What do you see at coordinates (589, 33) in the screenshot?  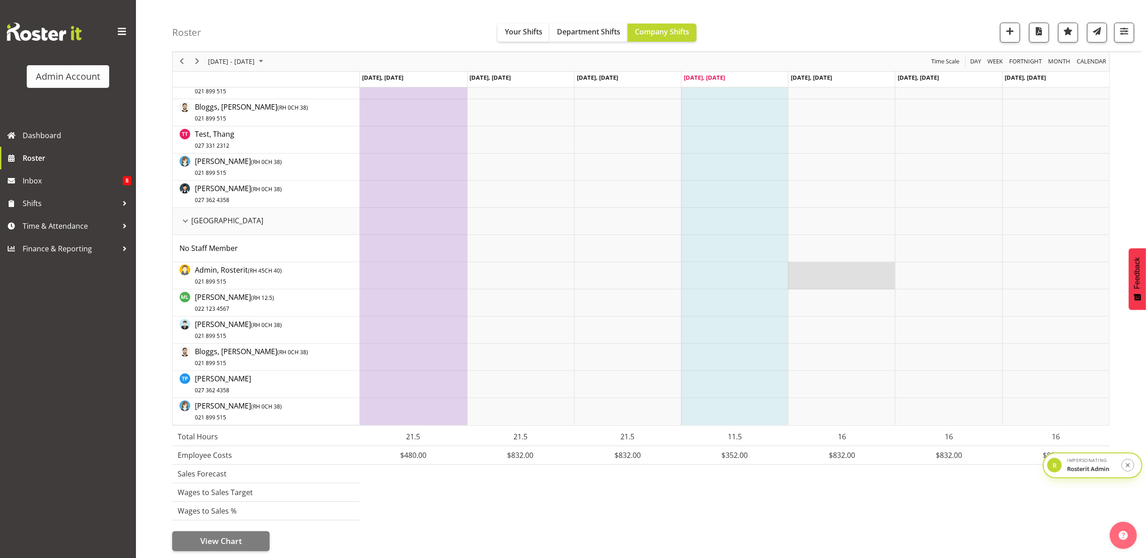 I see `button: Department Shifts` at bounding box center [589, 33].